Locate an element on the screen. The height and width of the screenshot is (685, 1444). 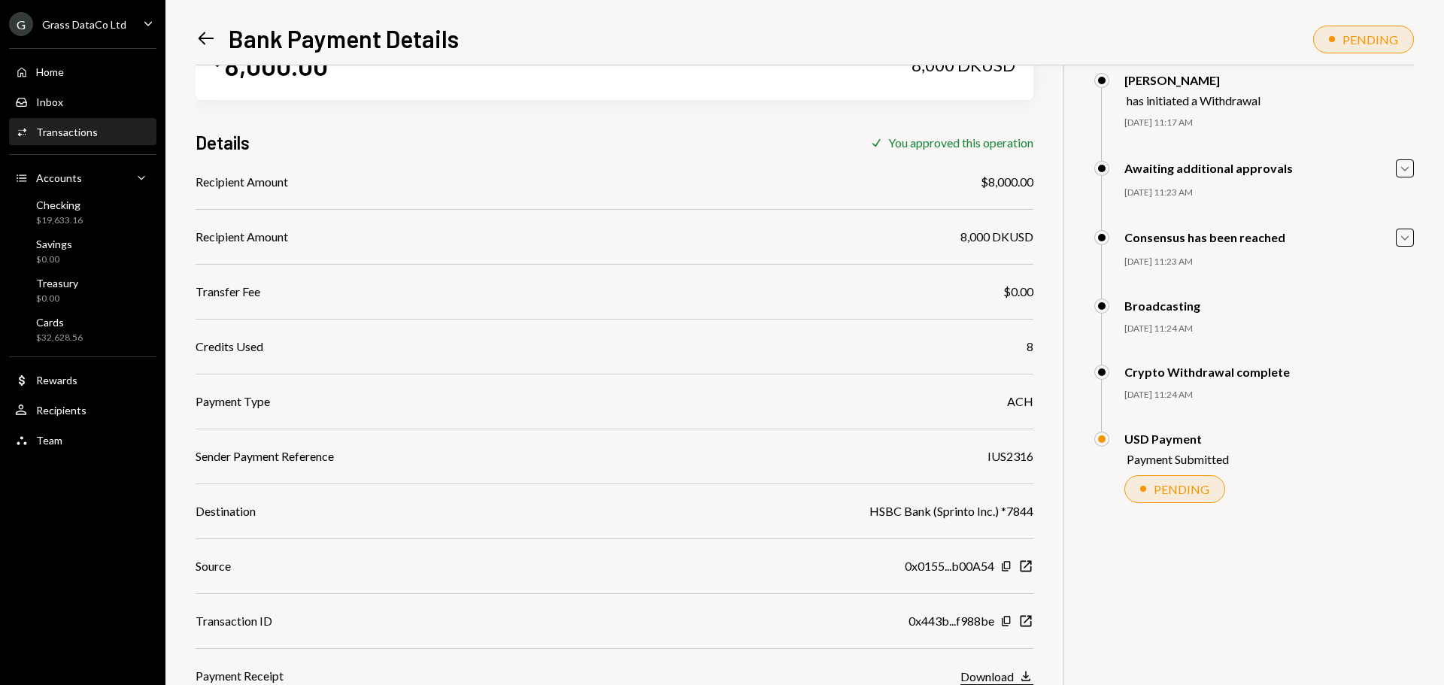
div: 8,000 DKUSD is located at coordinates (997, 237).